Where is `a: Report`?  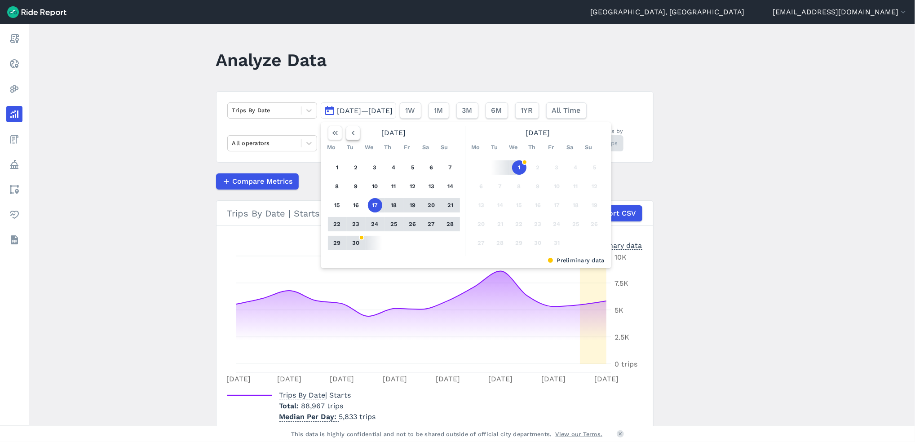 a: Report is located at coordinates (14, 39).